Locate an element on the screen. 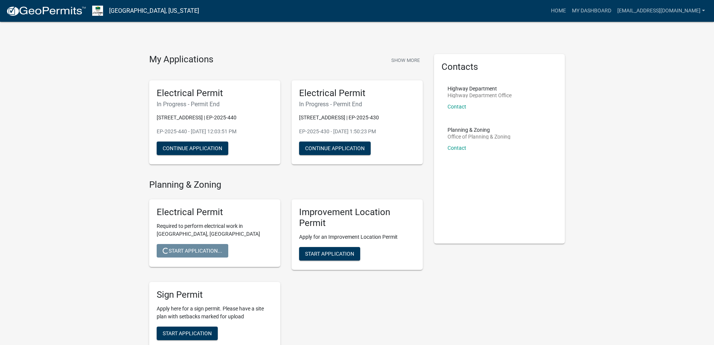 The height and width of the screenshot is (345, 714). h5: Contacts is located at coordinates (500, 67).